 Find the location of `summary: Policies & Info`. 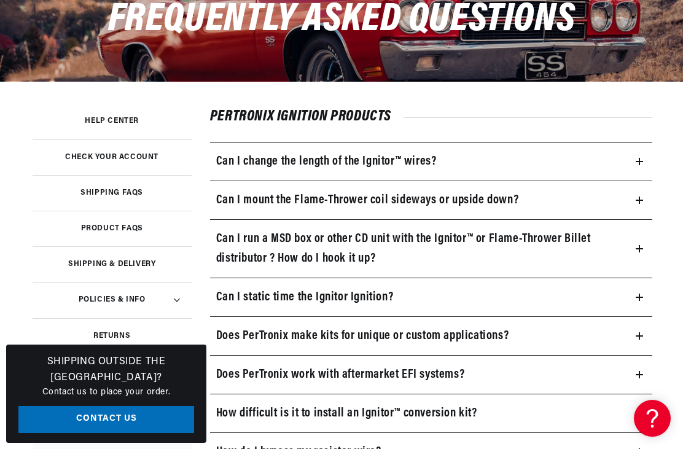

summary: Policies & Info is located at coordinates (112, 300).